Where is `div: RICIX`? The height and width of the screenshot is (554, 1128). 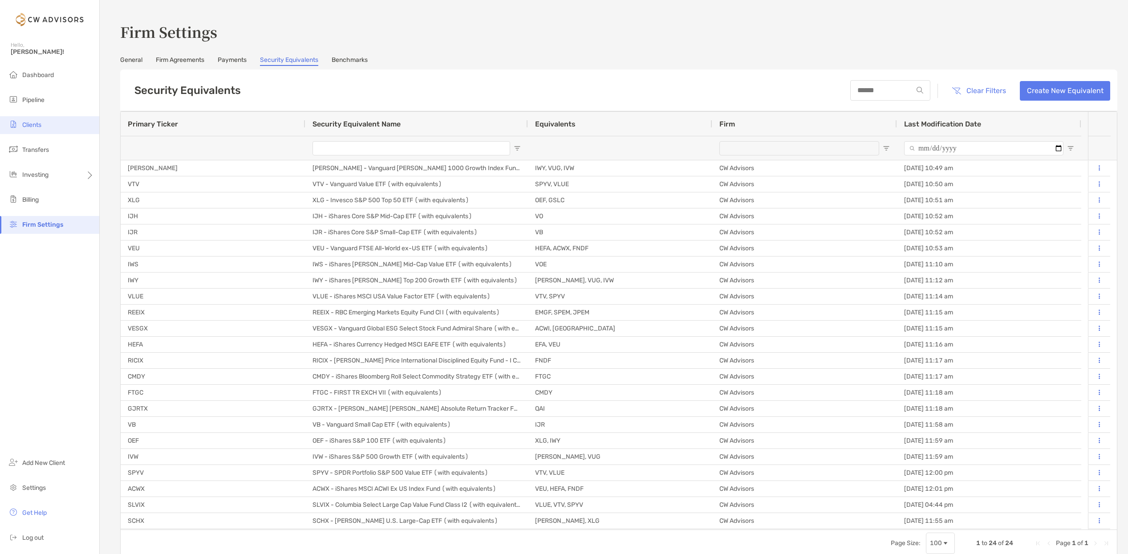 div: RICIX is located at coordinates (213, 360).